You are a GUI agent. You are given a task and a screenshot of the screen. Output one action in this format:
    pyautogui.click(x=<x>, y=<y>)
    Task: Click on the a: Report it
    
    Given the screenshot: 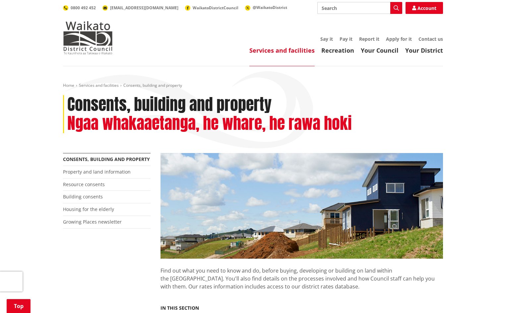 What is the action you would take?
    pyautogui.click(x=369, y=39)
    